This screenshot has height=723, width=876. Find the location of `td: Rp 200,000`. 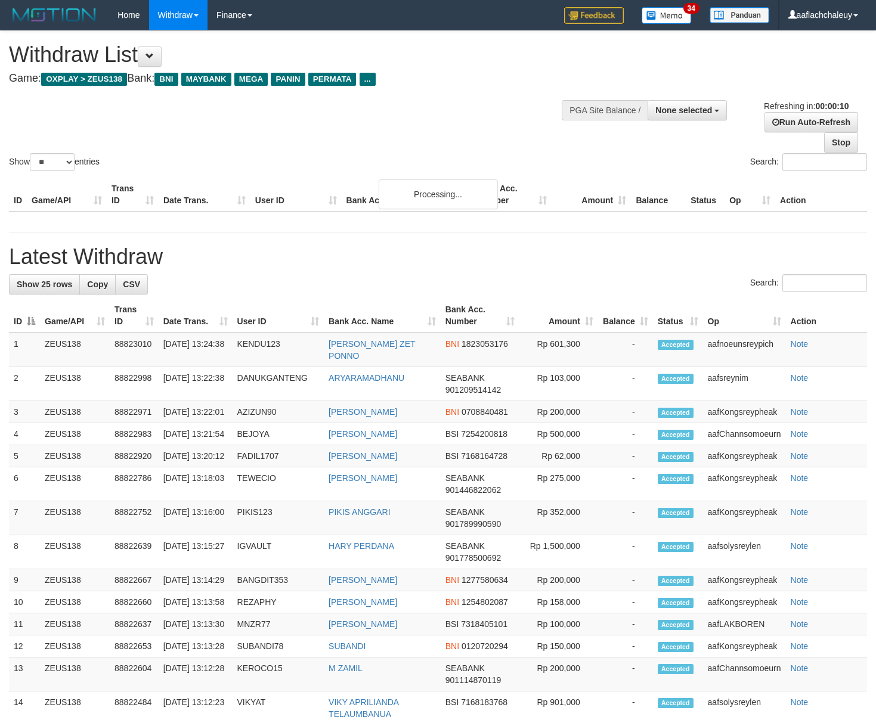

td: Rp 200,000 is located at coordinates (559, 412).